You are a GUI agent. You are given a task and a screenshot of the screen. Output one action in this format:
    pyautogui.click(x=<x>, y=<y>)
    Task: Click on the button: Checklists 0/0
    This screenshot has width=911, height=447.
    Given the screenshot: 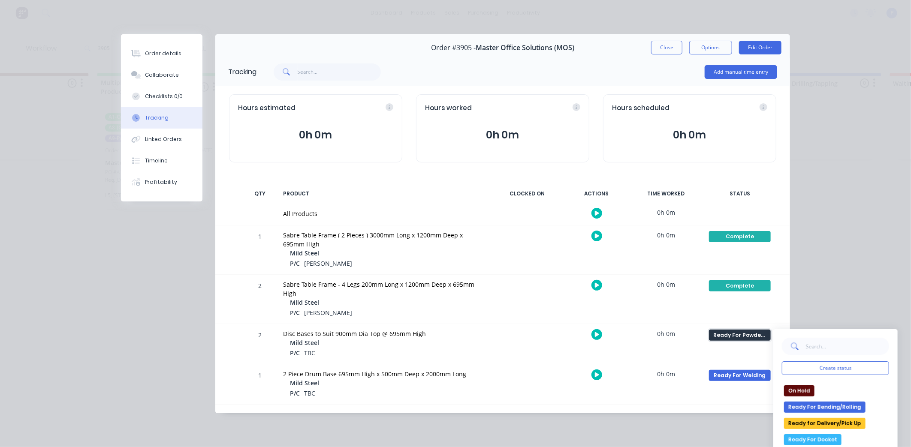 What is the action you would take?
    pyautogui.click(x=162, y=97)
    